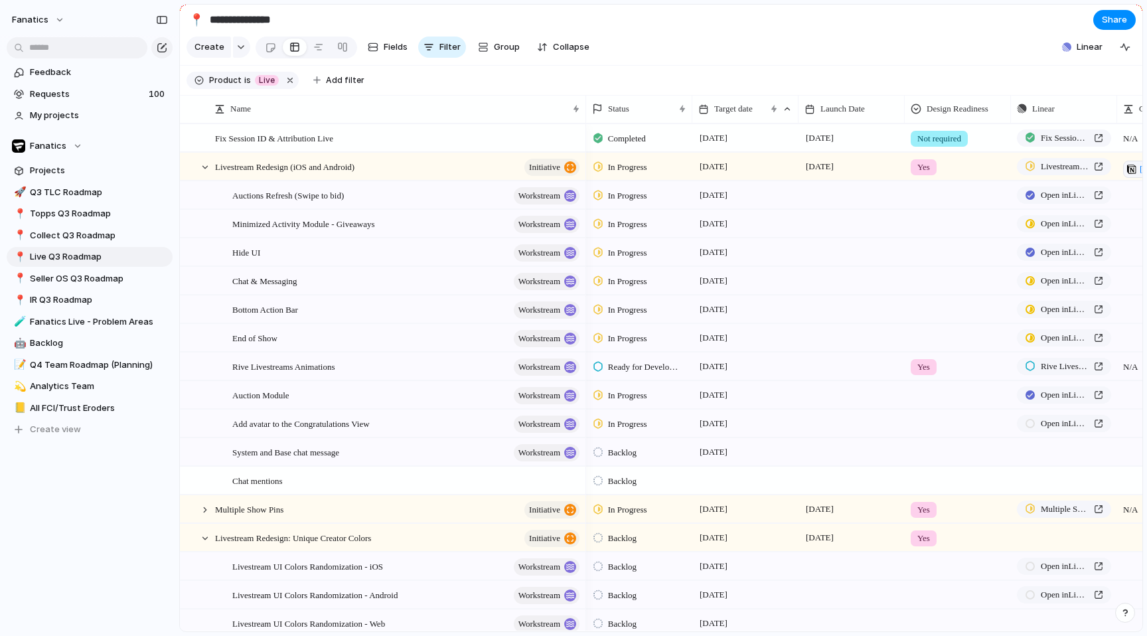  Describe the element at coordinates (90, 408) in the screenshot. I see `div: 📒All FCI/Trust Eroders` at that location.